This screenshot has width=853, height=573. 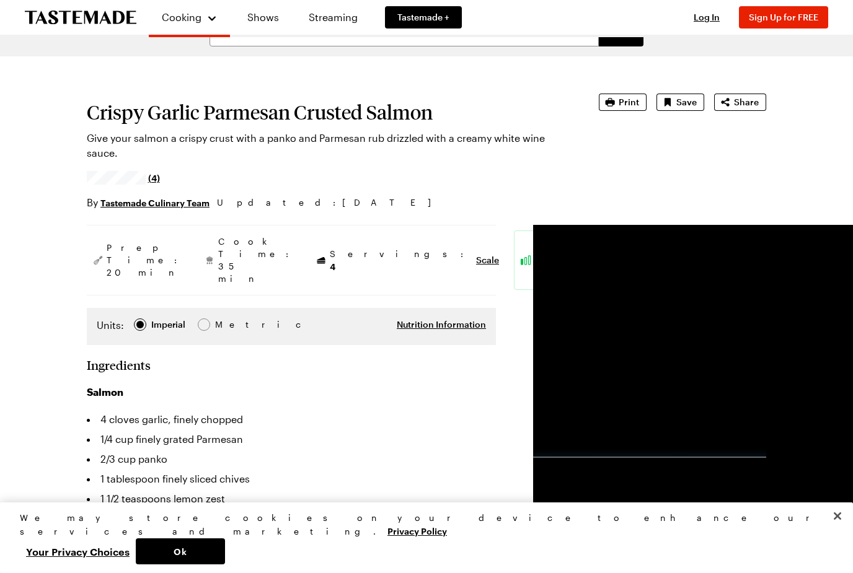 I want to click on button: Sign Up for FREE, so click(x=784, y=17).